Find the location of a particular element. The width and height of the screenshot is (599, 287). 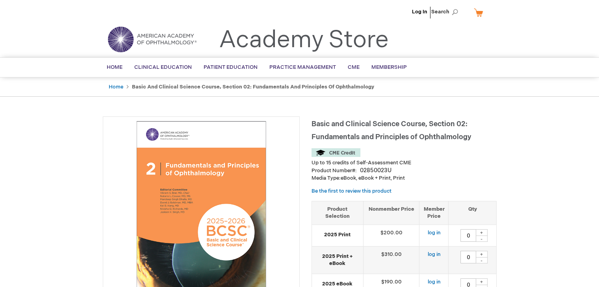

span: Clinical Education is located at coordinates (163, 67).